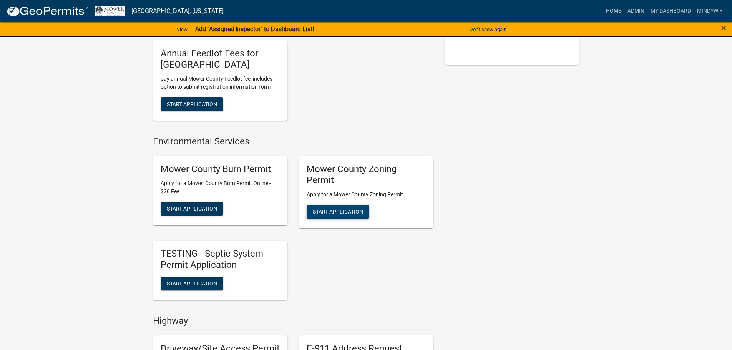  What do you see at coordinates (293, 321) in the screenshot?
I see `h4: Highway` at bounding box center [293, 321].